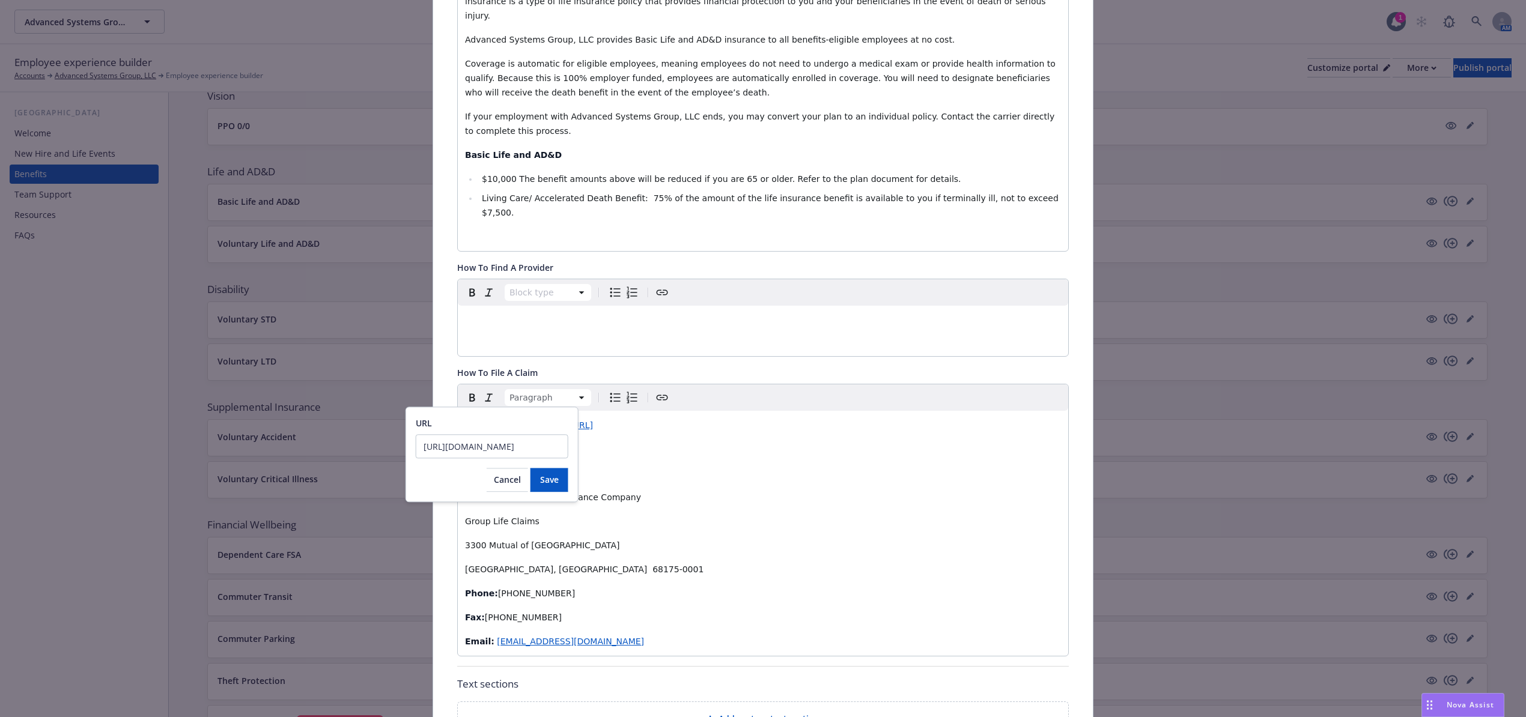 This screenshot has width=1526, height=717. What do you see at coordinates (498, 373) in the screenshot?
I see `span: How To File A Claim` at bounding box center [498, 373].